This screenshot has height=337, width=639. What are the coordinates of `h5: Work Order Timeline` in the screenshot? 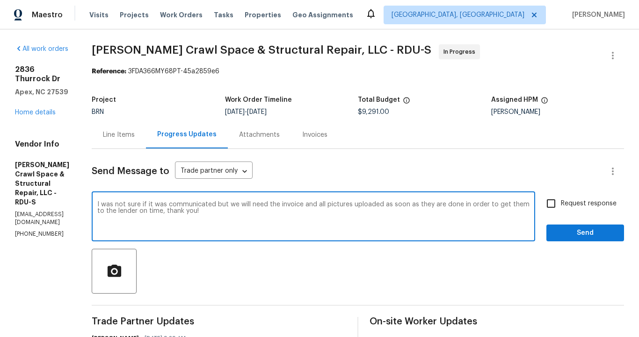 It's located at (258, 100).